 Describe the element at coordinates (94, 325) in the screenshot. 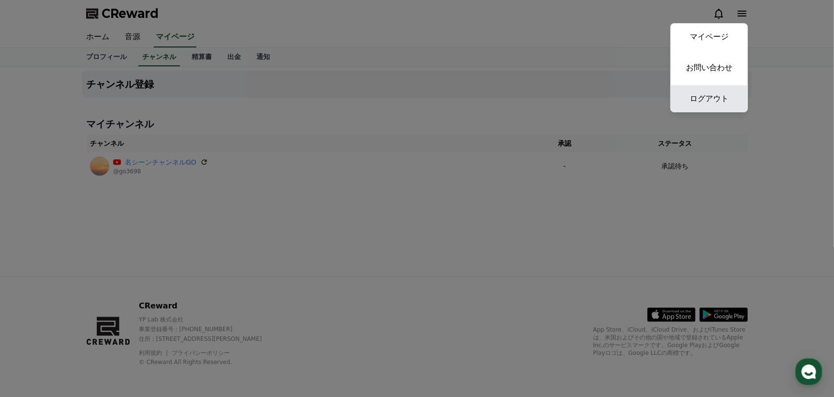

I see `span: チャット` at that location.